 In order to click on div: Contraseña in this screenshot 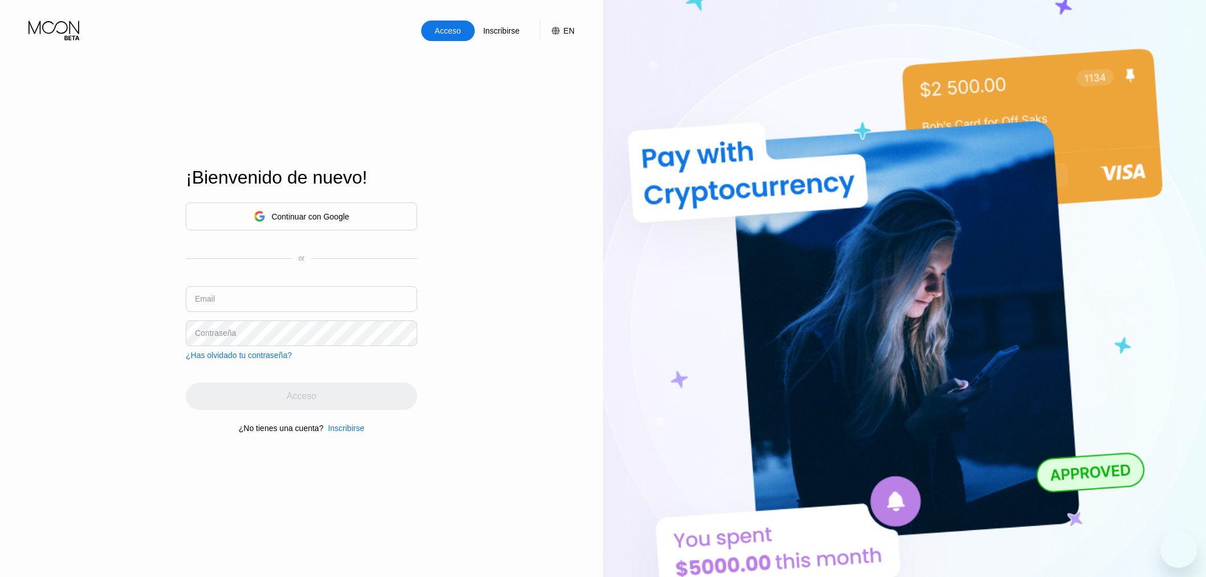, I will do `click(215, 333)`.